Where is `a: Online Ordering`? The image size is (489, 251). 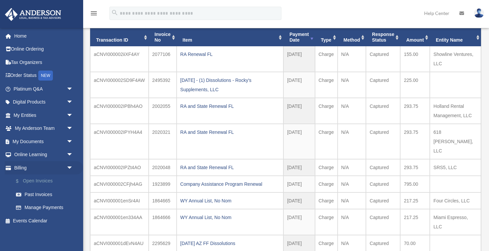
a: Online Ordering is located at coordinates (44, 49).